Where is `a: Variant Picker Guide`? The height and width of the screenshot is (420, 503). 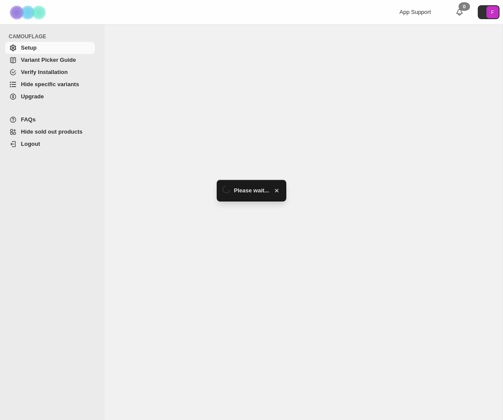 a: Variant Picker Guide is located at coordinates (50, 60).